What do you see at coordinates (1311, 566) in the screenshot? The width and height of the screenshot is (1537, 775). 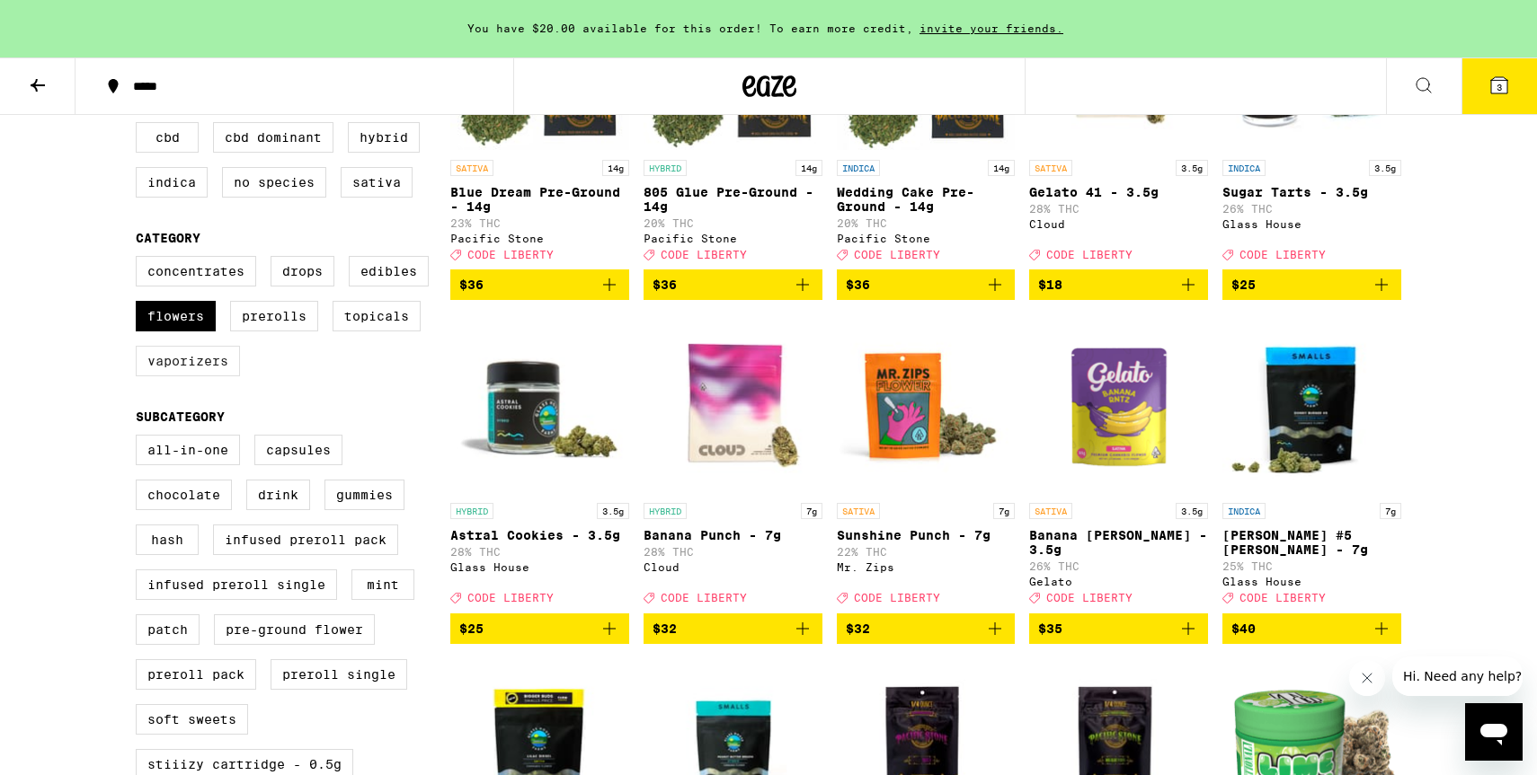 I see `p: 25% THC` at bounding box center [1311, 566].